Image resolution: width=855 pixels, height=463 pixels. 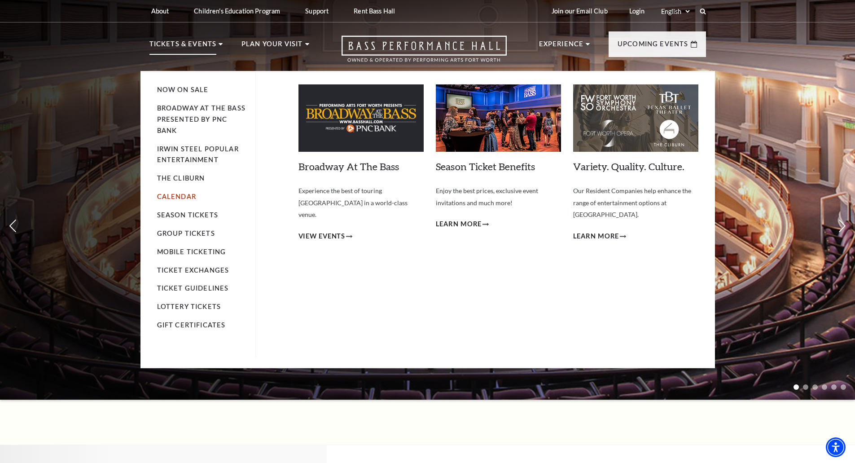 I want to click on a: Open this option, so click(x=424, y=53).